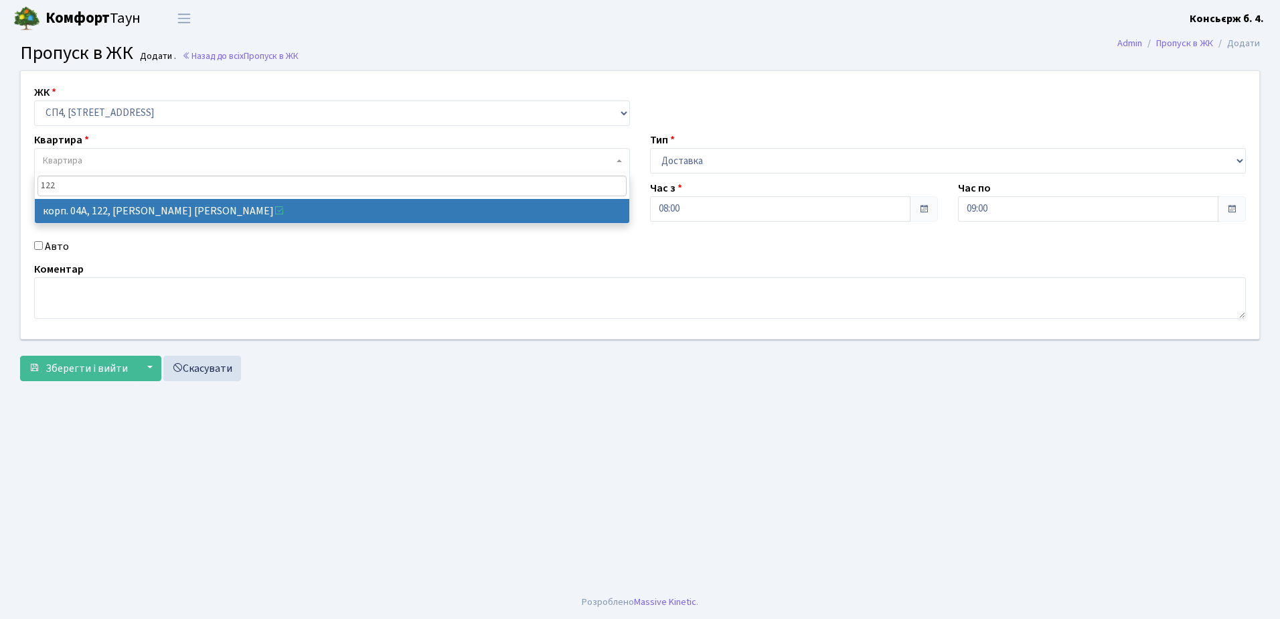 This screenshot has height=619, width=1280. Describe the element at coordinates (1226, 19) in the screenshot. I see `a: Консьєрж б. 4.` at that location.